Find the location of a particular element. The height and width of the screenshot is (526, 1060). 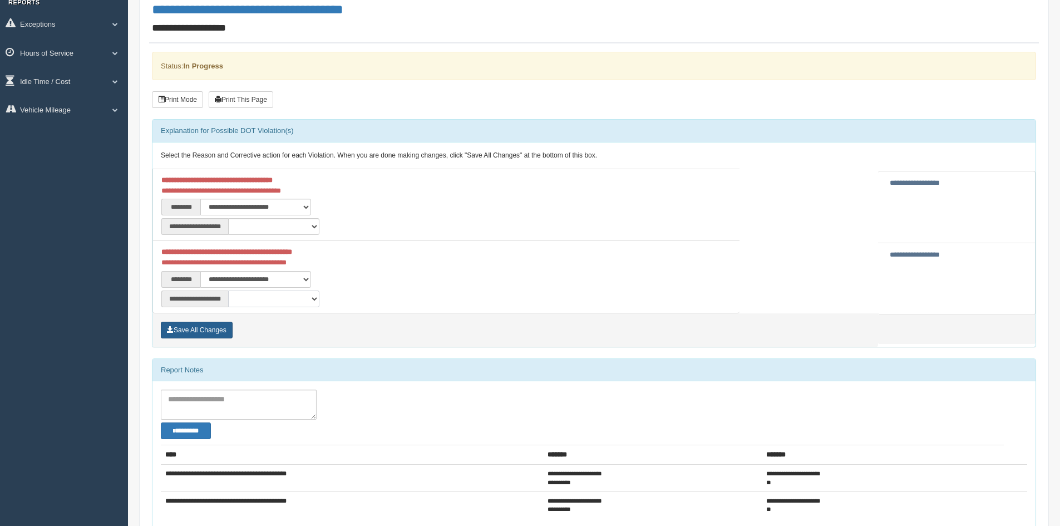

button: Print Mode is located at coordinates (177, 100).